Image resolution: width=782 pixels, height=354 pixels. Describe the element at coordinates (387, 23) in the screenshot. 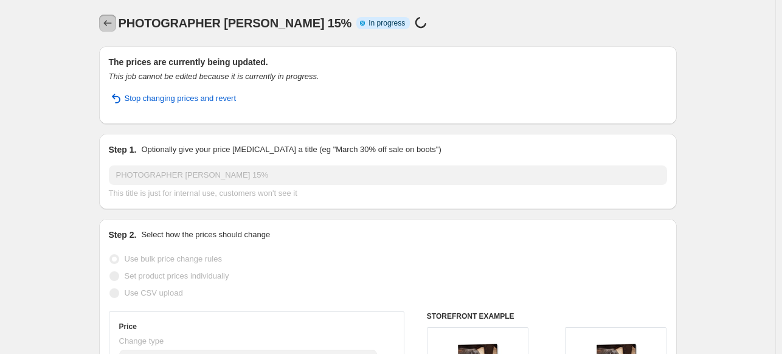

I see `span: In progress` at that location.